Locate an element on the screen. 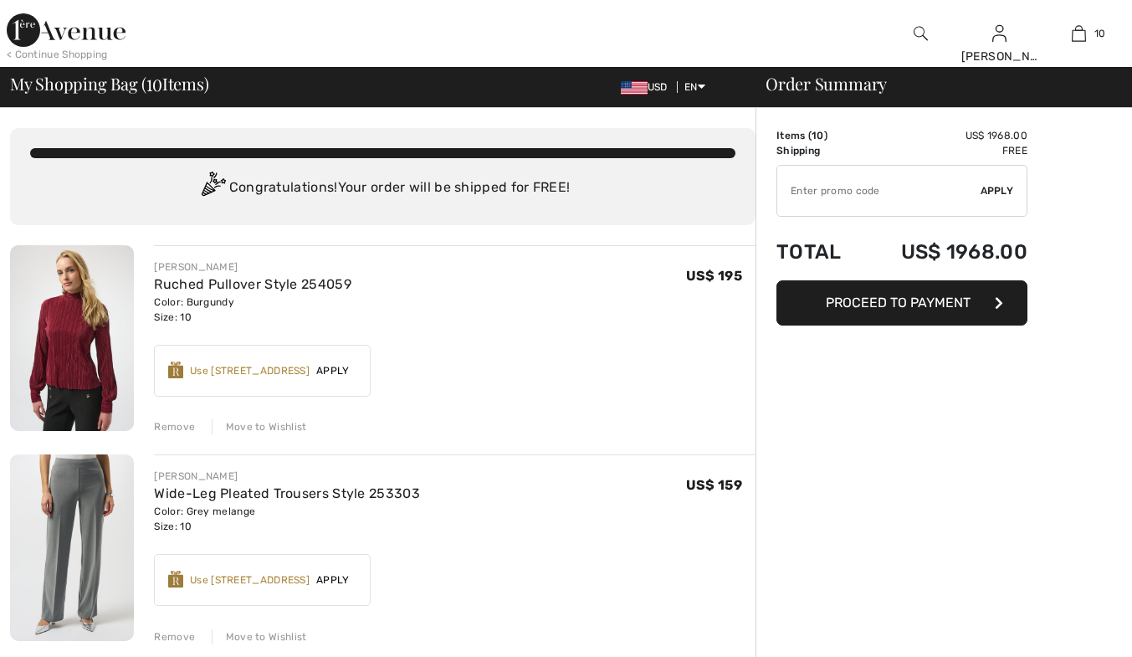  img: US Dollar is located at coordinates (634, 88).